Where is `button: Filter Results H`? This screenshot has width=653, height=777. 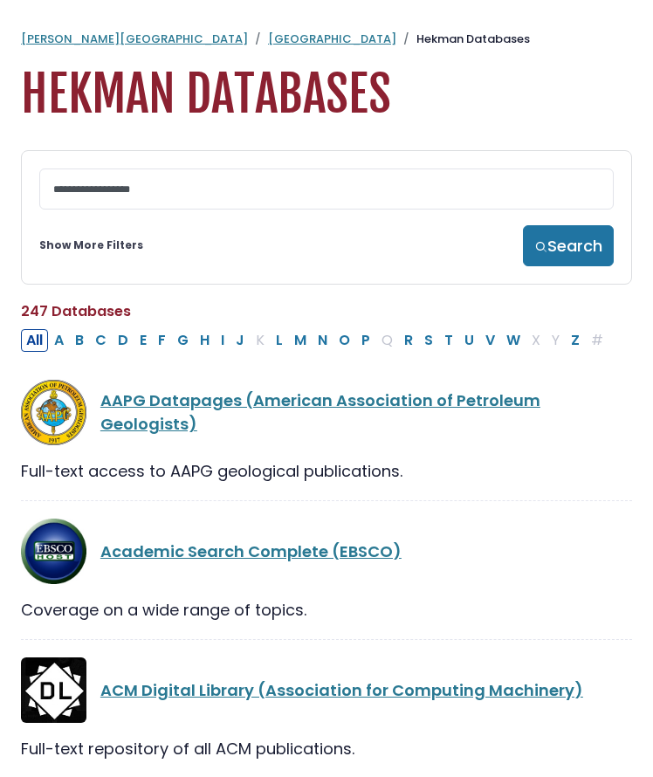 button: Filter Results H is located at coordinates (204, 341).